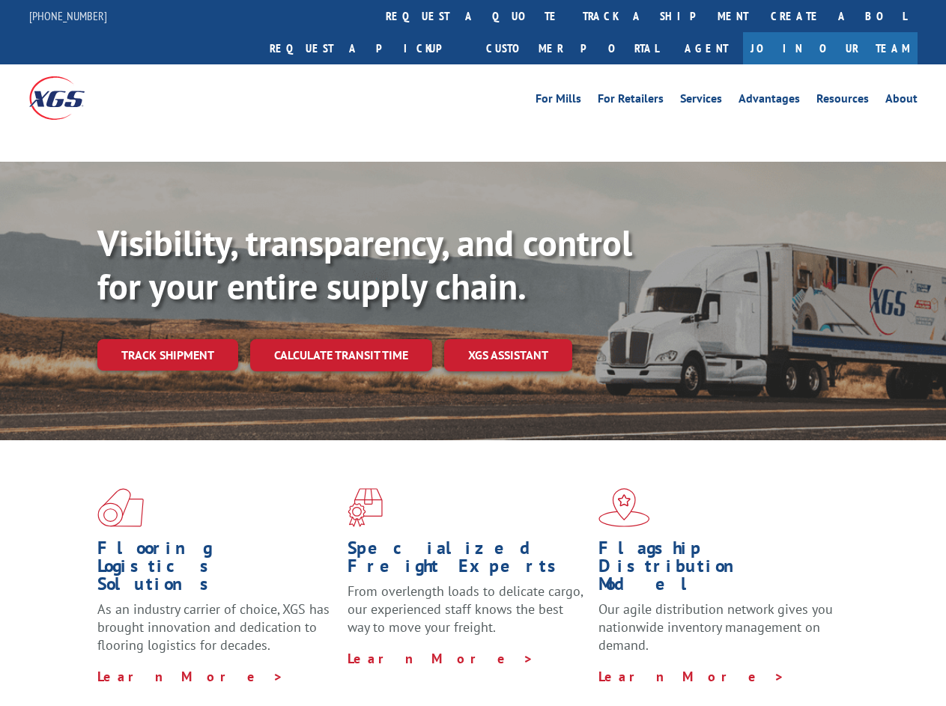 This screenshot has width=946, height=706. Describe the element at coordinates (121, 508) in the screenshot. I see `img: xgs-icon-total-supply-chain-intelligence-red` at that location.